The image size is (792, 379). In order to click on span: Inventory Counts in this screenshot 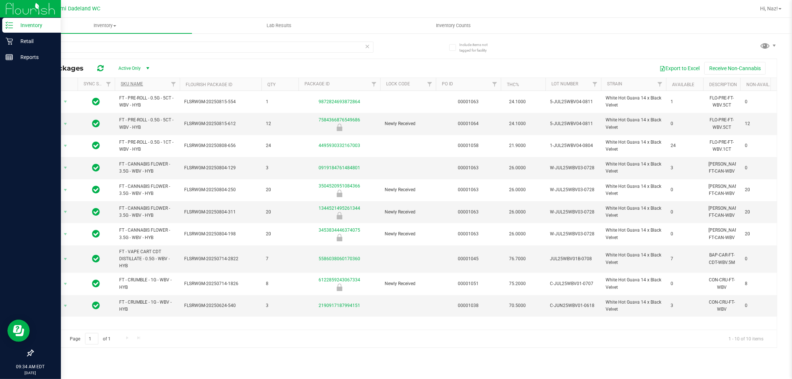, I will do `click(453, 26)`.